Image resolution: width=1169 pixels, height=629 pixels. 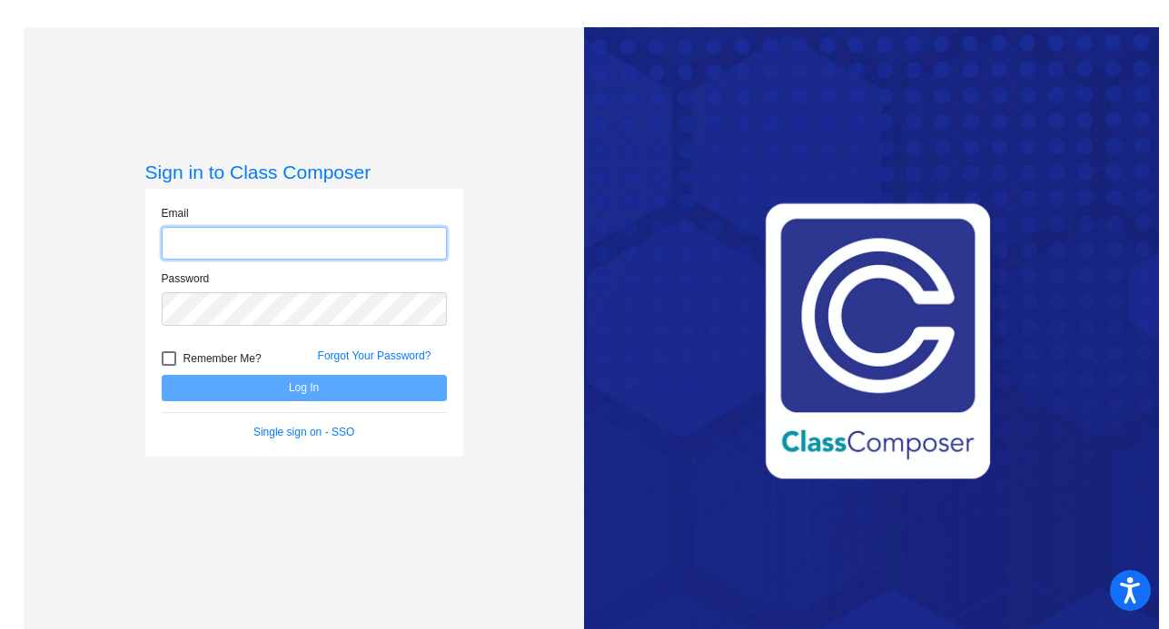 What do you see at coordinates (304, 388) in the screenshot?
I see `button: Log In` at bounding box center [304, 388].